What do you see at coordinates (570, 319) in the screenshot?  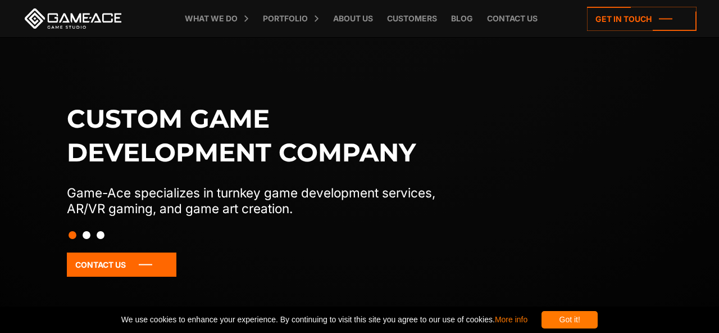 I see `div: Got it!` at bounding box center [570, 319].